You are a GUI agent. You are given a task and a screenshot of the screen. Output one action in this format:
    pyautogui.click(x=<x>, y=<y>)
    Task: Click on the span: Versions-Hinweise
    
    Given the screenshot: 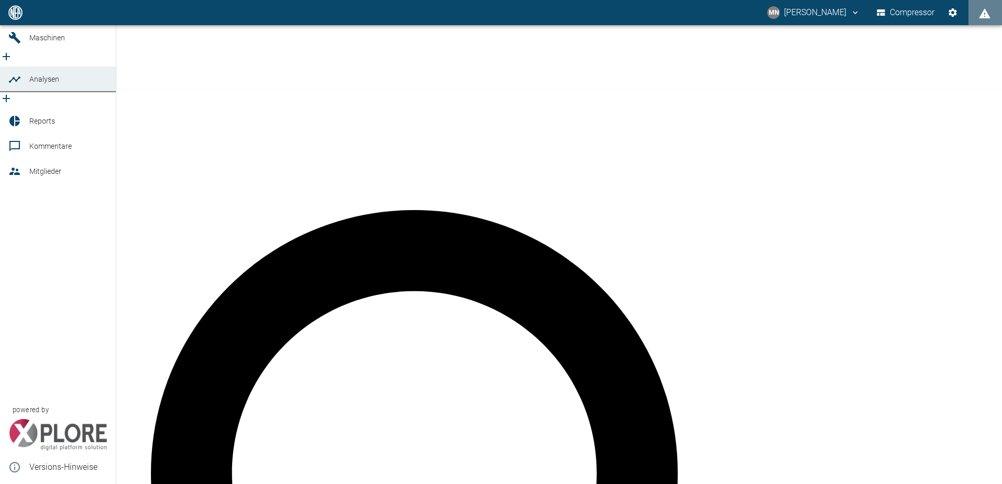 What is the action you would take?
    pyautogui.click(x=68, y=468)
    